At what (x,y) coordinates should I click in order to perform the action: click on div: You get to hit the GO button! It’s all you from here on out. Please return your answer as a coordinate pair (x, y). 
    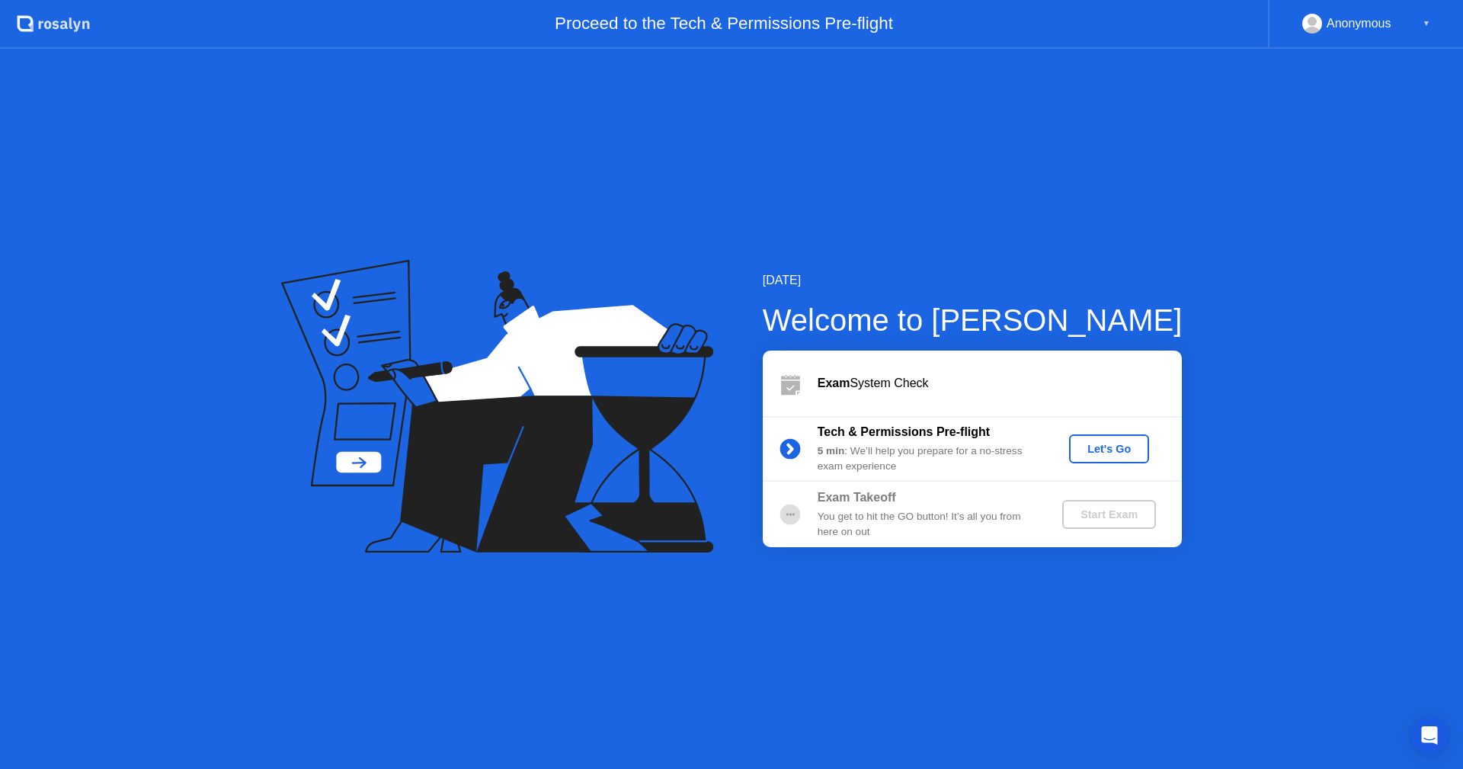
    Looking at the image, I should click on (927, 524).